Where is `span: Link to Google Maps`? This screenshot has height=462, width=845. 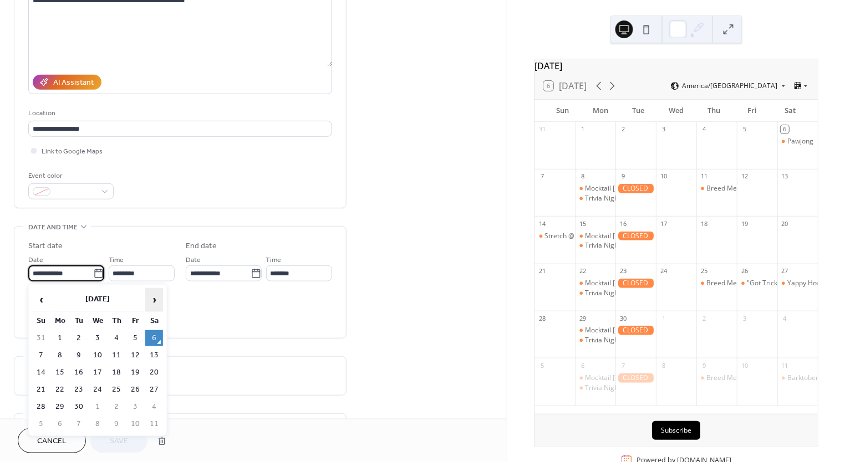
span: Link to Google Maps is located at coordinates (72, 152).